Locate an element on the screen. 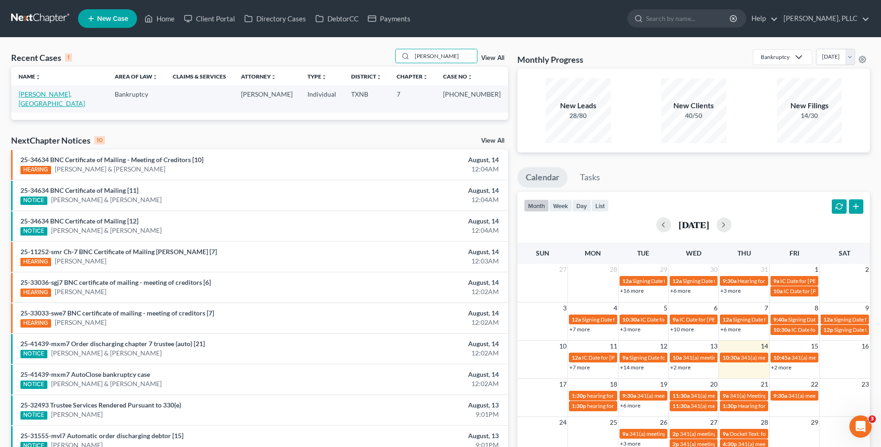  span: 10:45a is located at coordinates (781, 357).